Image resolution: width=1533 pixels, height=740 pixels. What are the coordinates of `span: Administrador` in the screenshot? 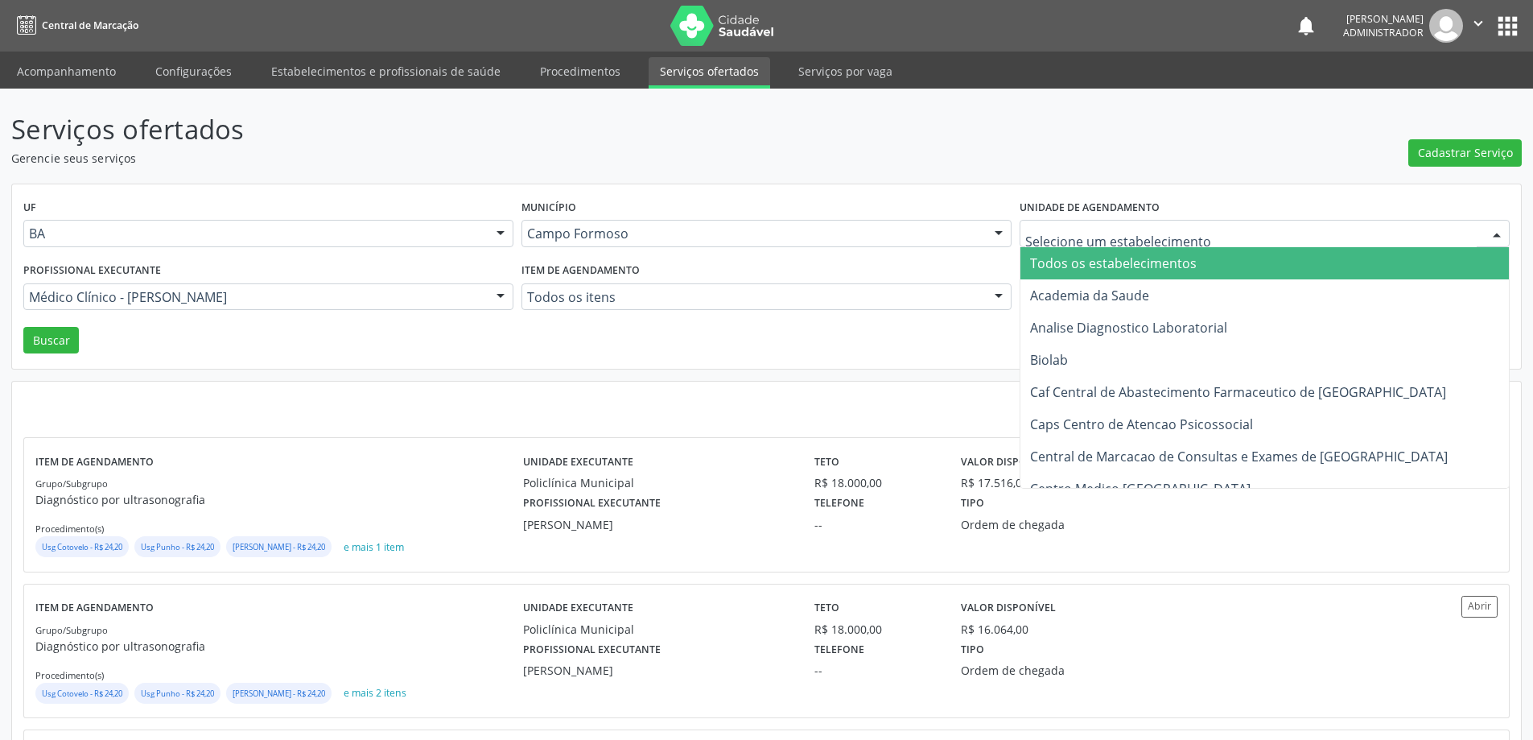 It's located at (1383, 32).